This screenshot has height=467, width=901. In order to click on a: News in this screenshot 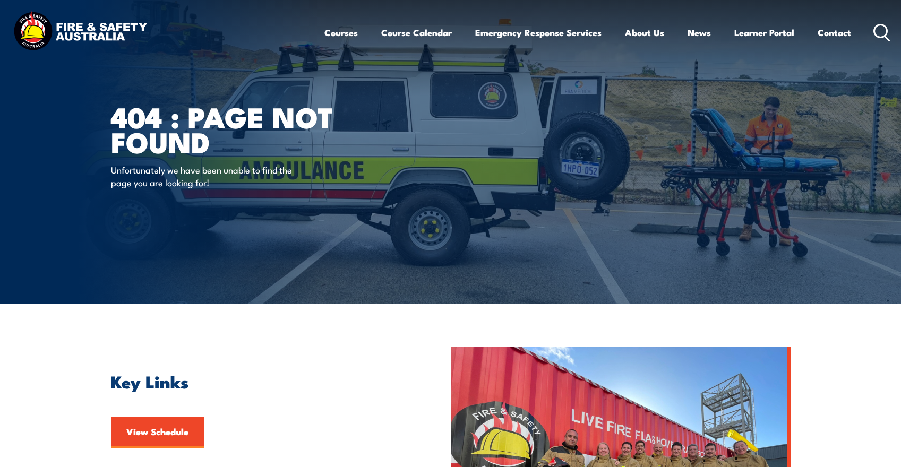, I will do `click(699, 32)`.